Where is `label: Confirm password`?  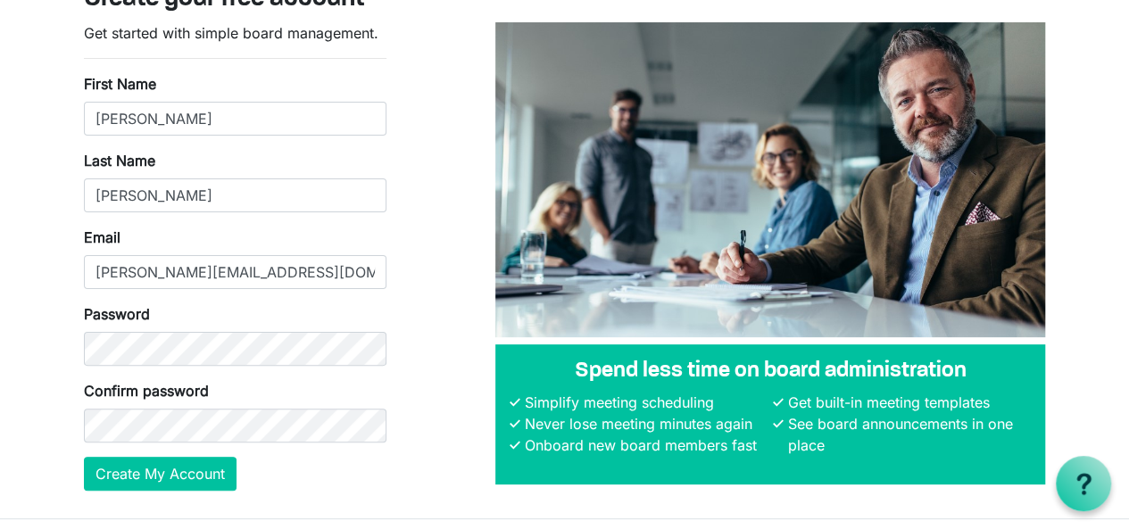
label: Confirm password is located at coordinates (146, 391).